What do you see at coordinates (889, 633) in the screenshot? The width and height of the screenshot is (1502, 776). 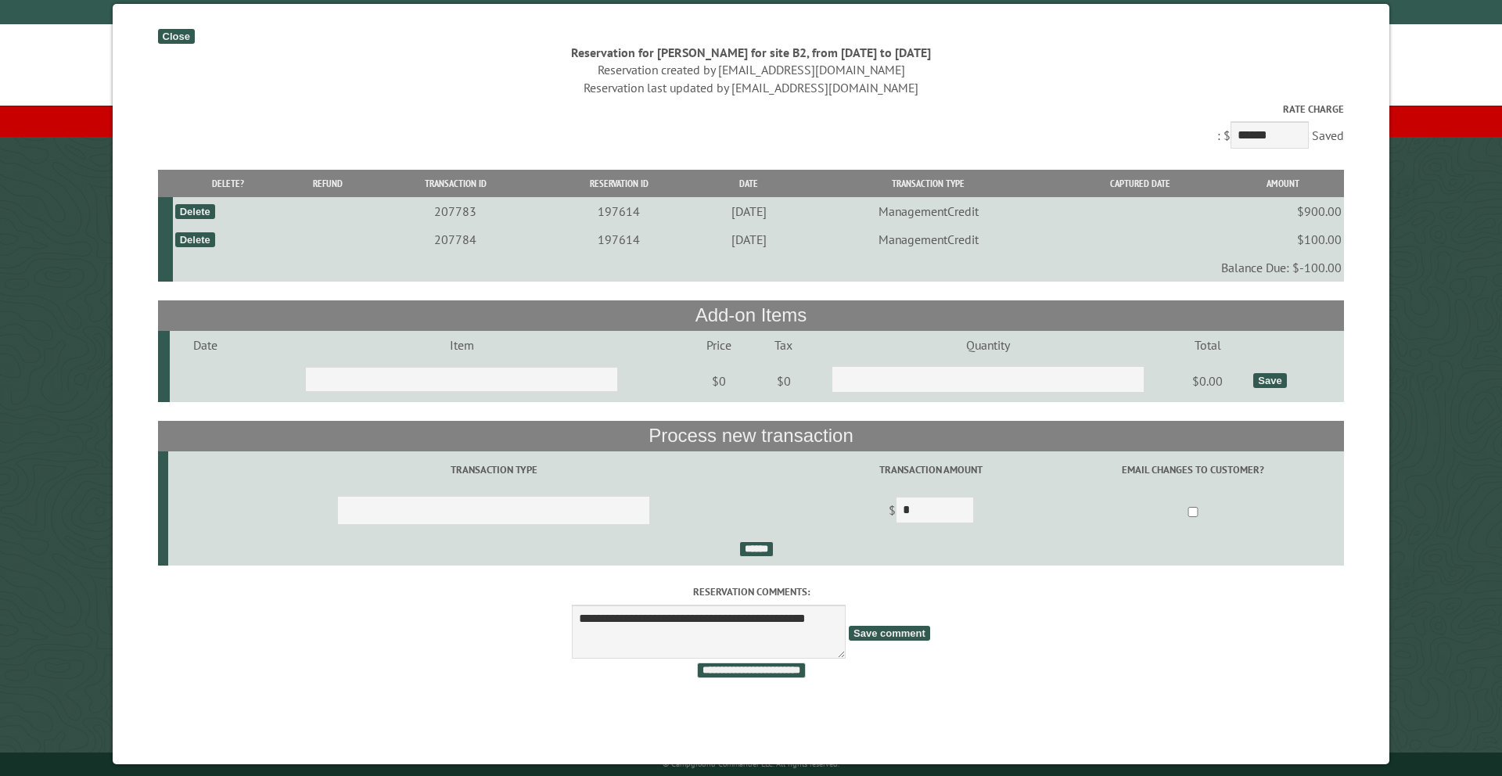 I see `span: Save comment` at bounding box center [889, 633].